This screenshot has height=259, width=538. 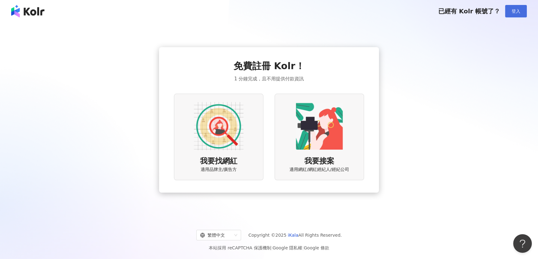 I want to click on div: 繁體中文, so click(x=216, y=235).